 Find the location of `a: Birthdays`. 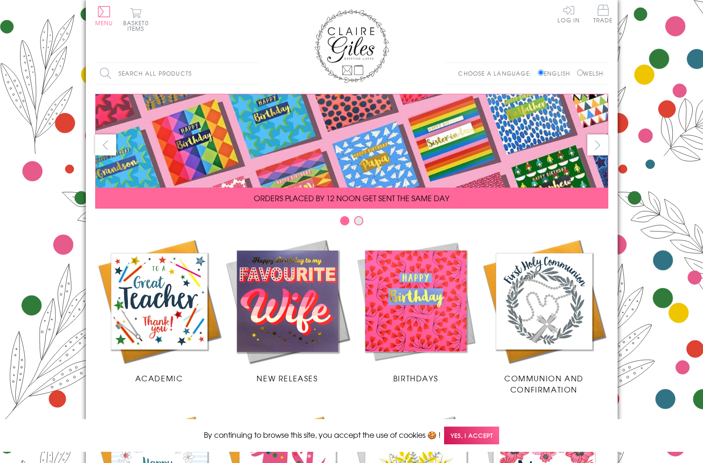

a: Birthdays is located at coordinates (415, 310).